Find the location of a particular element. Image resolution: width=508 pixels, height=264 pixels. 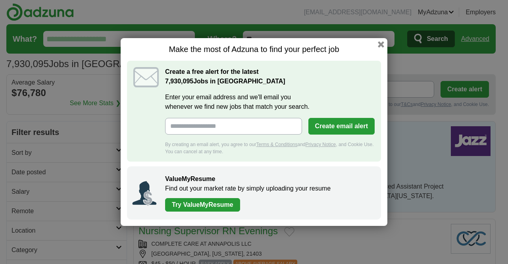

h1: Make the most of Adzuna to find your perfect job is located at coordinates (254, 49).